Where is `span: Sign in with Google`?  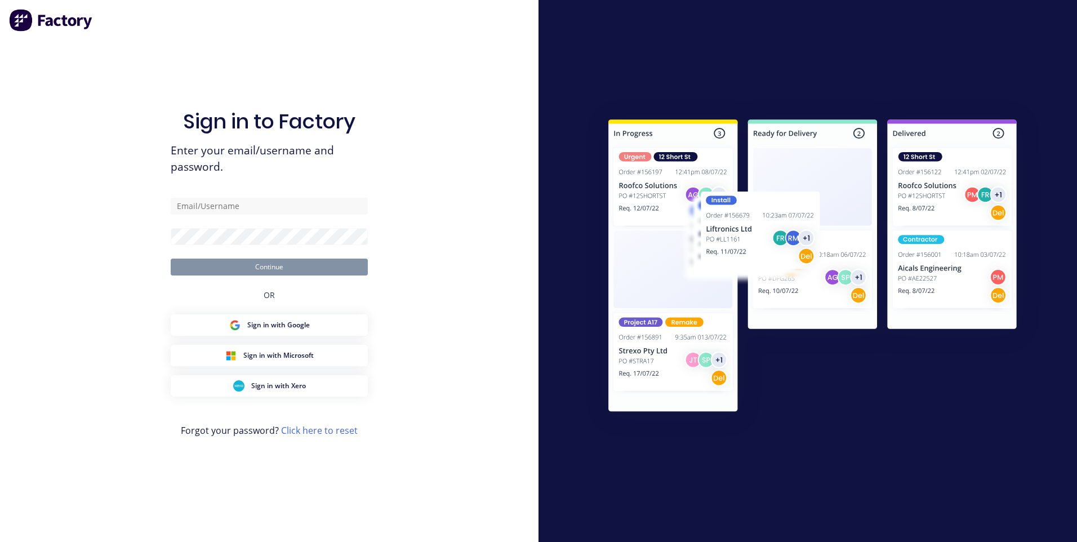
span: Sign in with Google is located at coordinates (278, 325).